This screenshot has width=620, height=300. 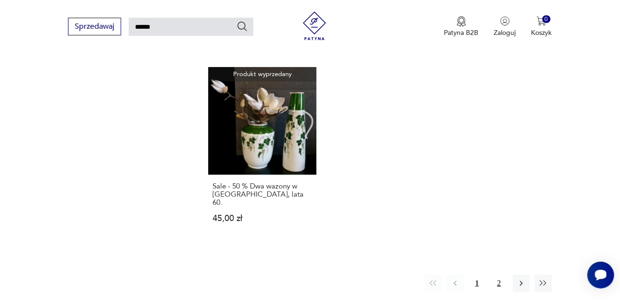 What do you see at coordinates (499, 283) in the screenshot?
I see `button: 2` at bounding box center [499, 283].